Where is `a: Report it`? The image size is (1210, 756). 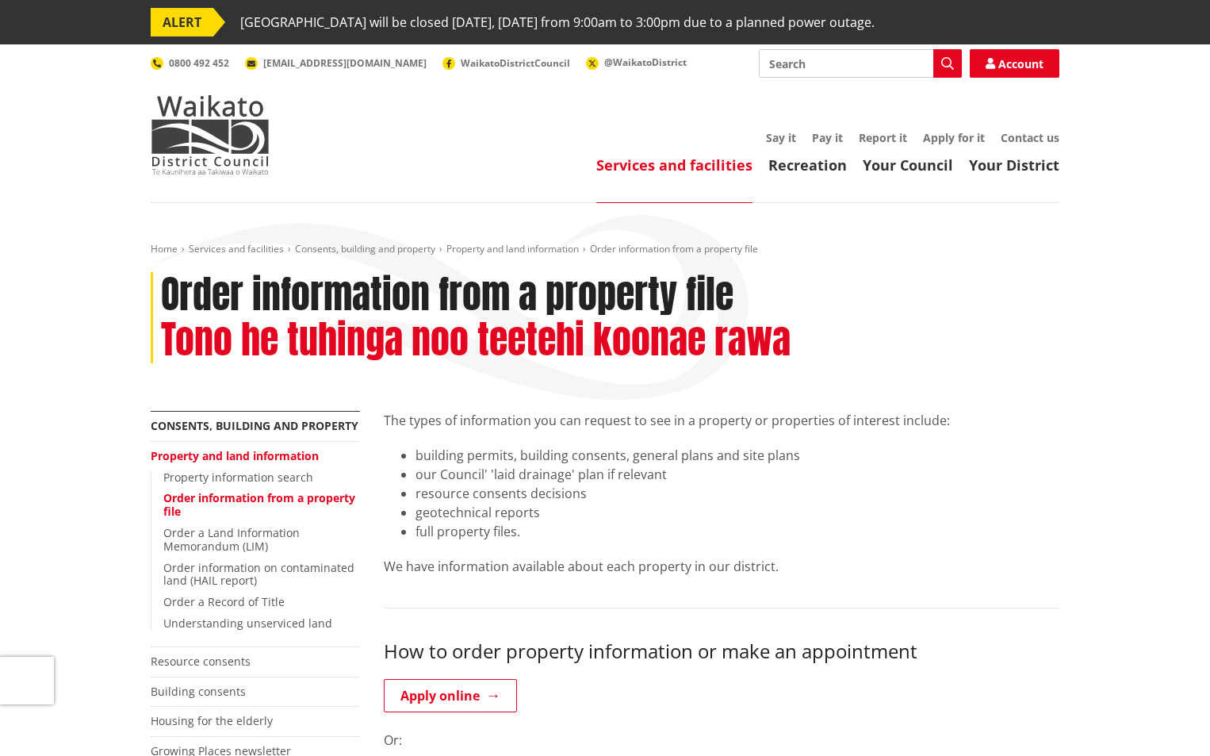 a: Report it is located at coordinates (882, 137).